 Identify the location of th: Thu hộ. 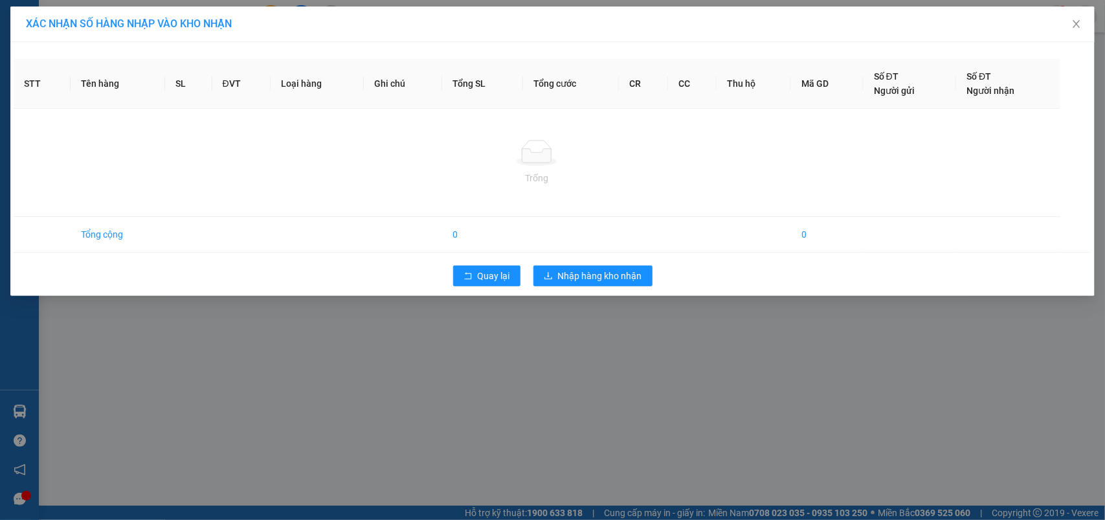
(753, 83).